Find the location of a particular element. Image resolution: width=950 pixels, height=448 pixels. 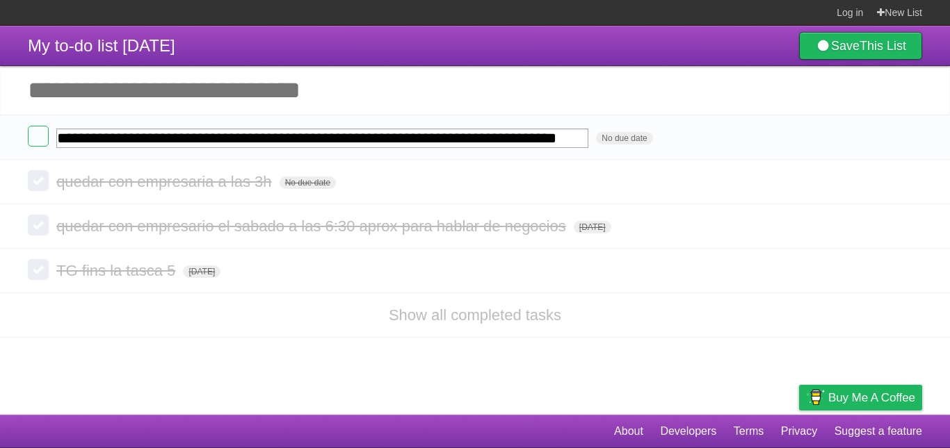

a: SaveThis List is located at coordinates (860, 46).